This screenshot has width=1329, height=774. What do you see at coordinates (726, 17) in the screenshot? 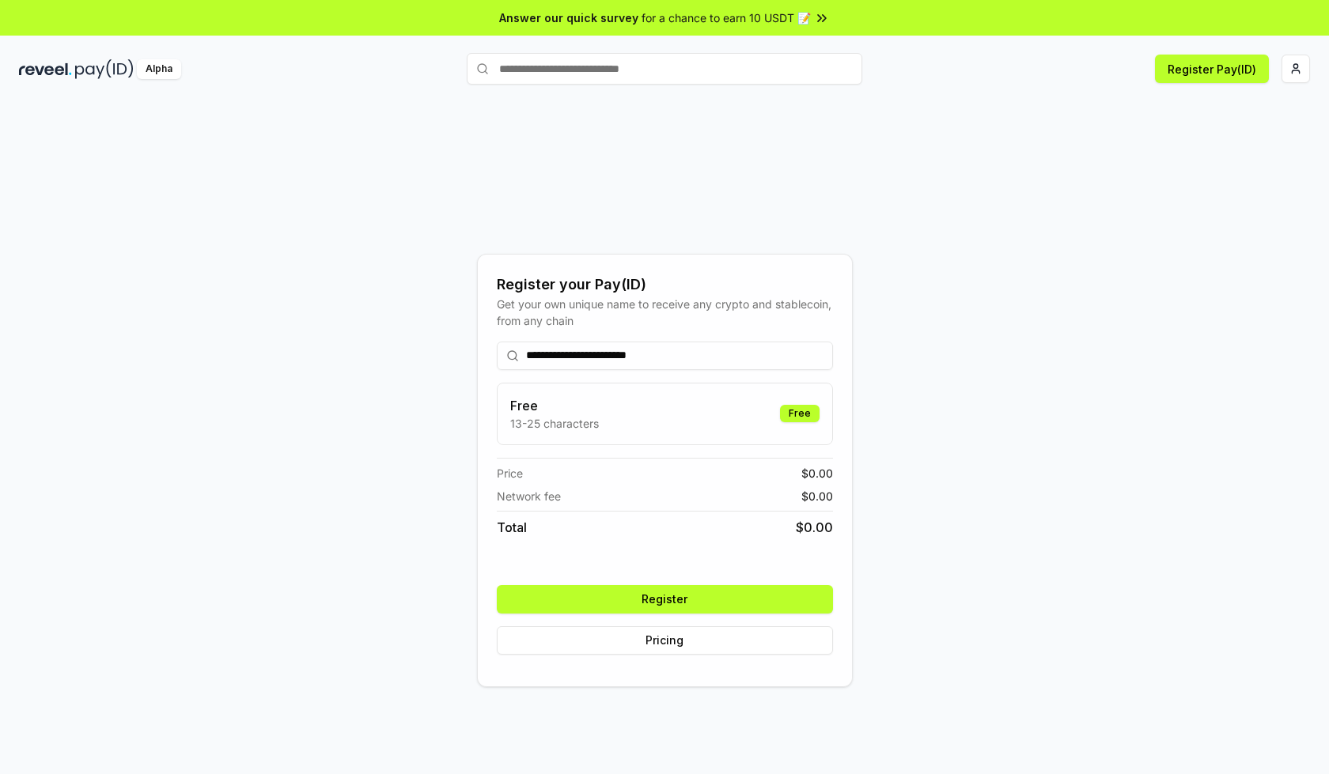
I see `span: for a chance to earn 10 USDT 📝` at bounding box center [726, 17].